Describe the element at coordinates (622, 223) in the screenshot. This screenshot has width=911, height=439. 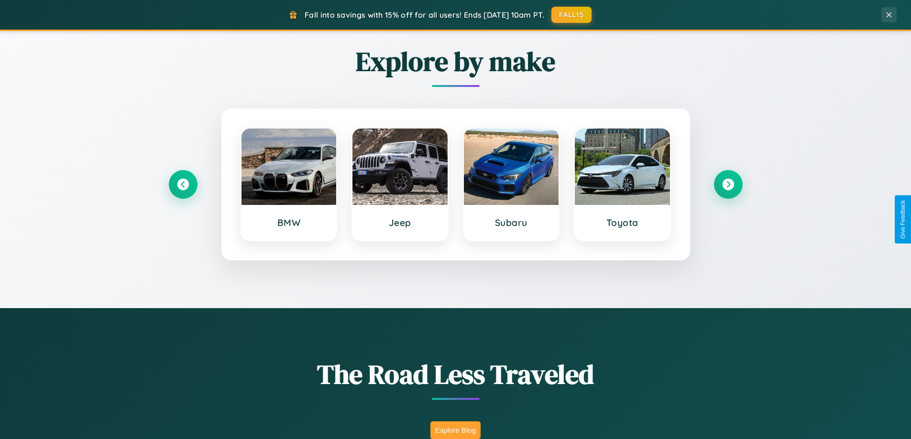
I see `h3: Toyota` at that location.